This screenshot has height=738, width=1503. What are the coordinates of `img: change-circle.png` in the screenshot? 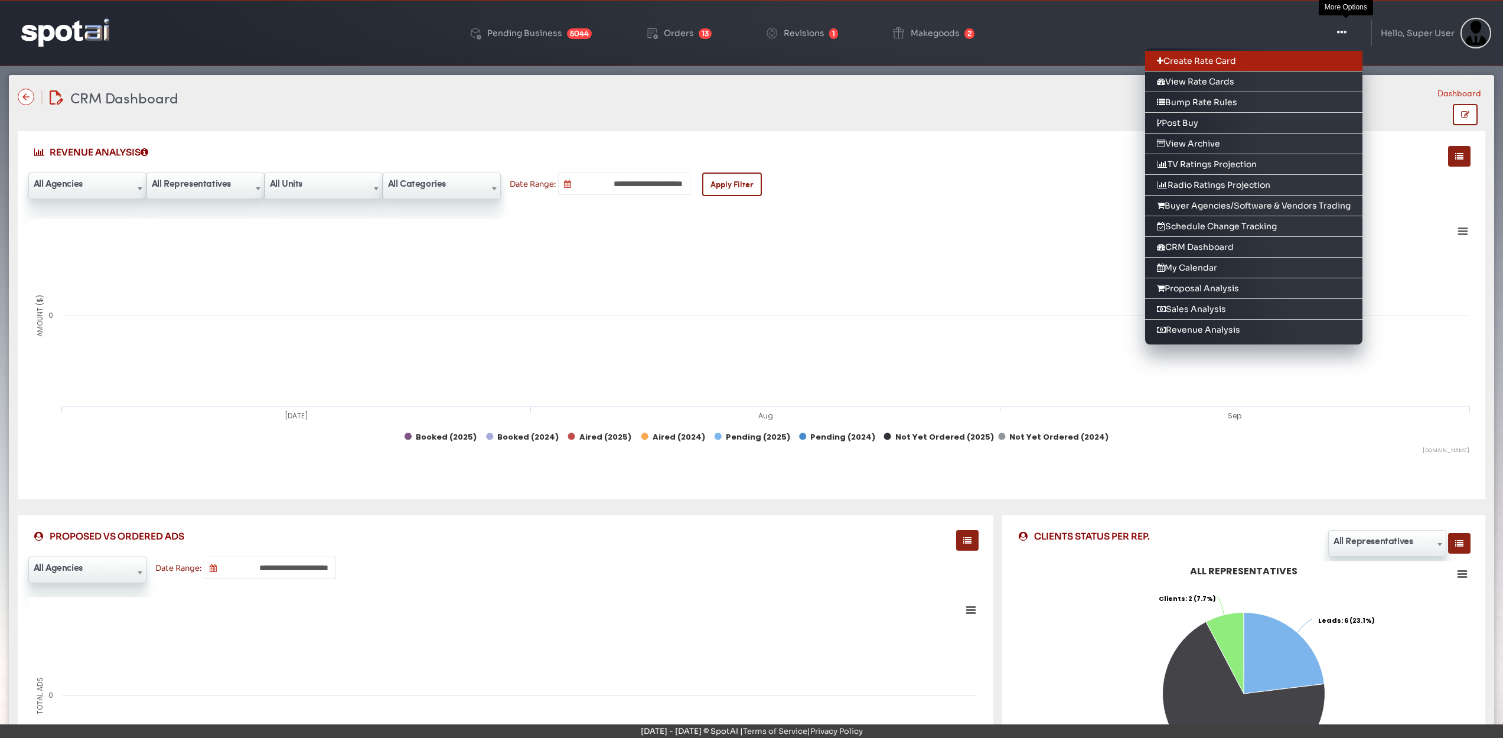 It's located at (772, 33).